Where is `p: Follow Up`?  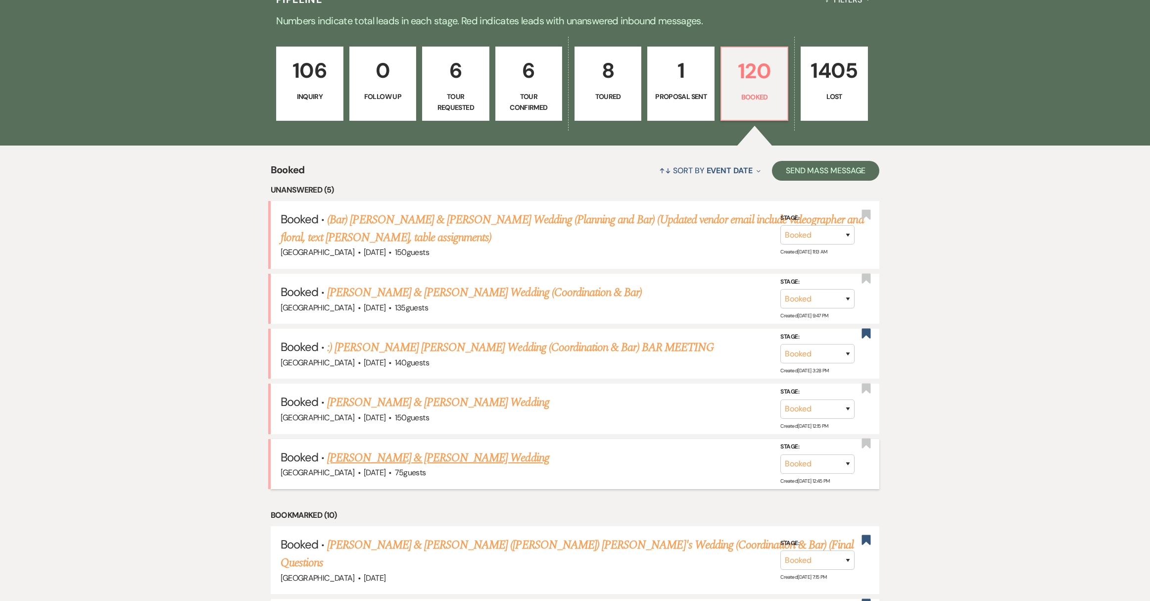
p: Follow Up is located at coordinates (383, 97).